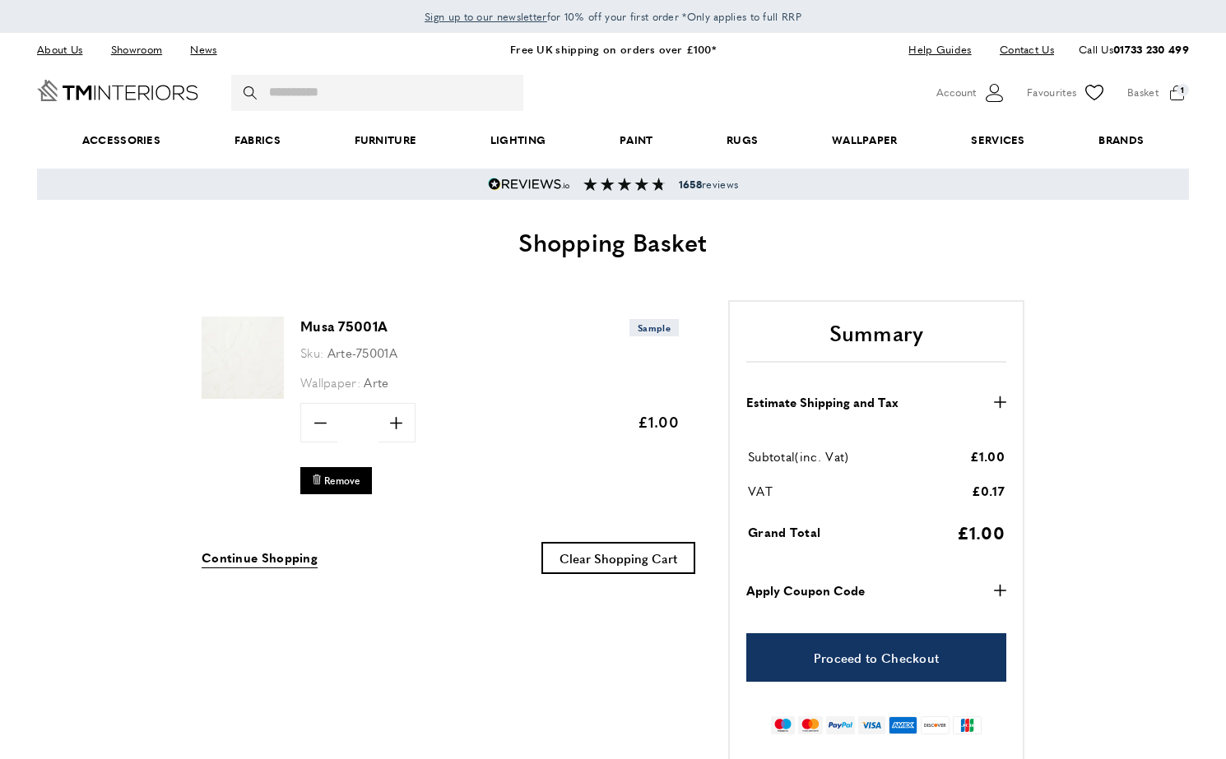 The image size is (1226, 759). Describe the element at coordinates (203, 49) in the screenshot. I see `a: News` at that location.